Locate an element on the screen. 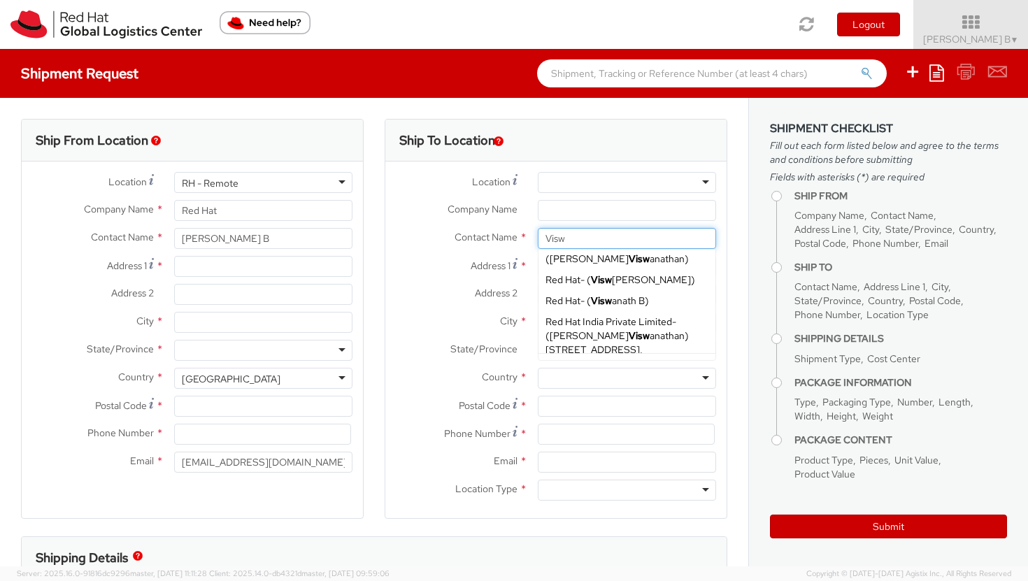  h4: Shipping Details is located at coordinates (900, 338).